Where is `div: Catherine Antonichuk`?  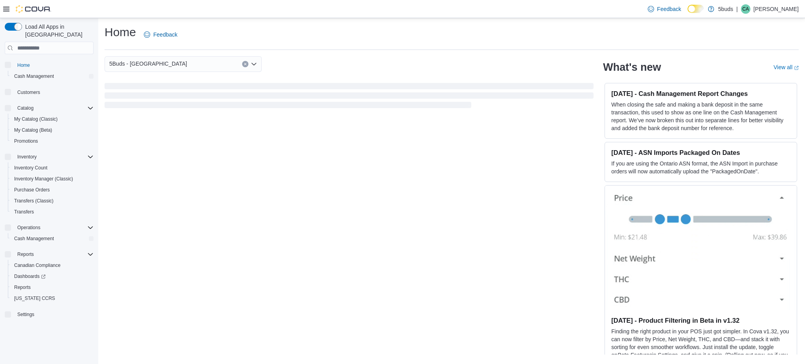 div: Catherine Antonichuk is located at coordinates (745, 9).